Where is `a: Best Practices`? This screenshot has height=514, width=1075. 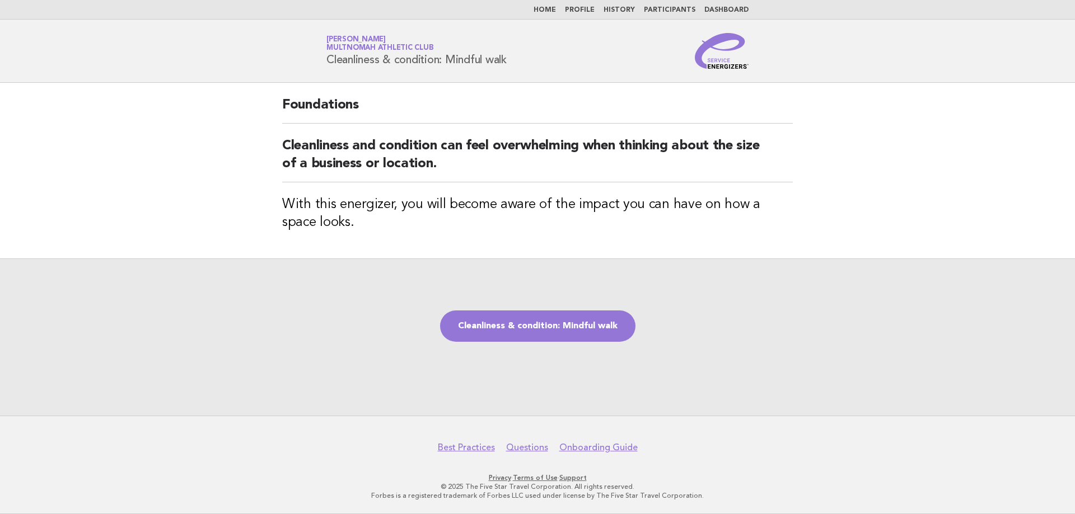
a: Best Practices is located at coordinates (466, 448).